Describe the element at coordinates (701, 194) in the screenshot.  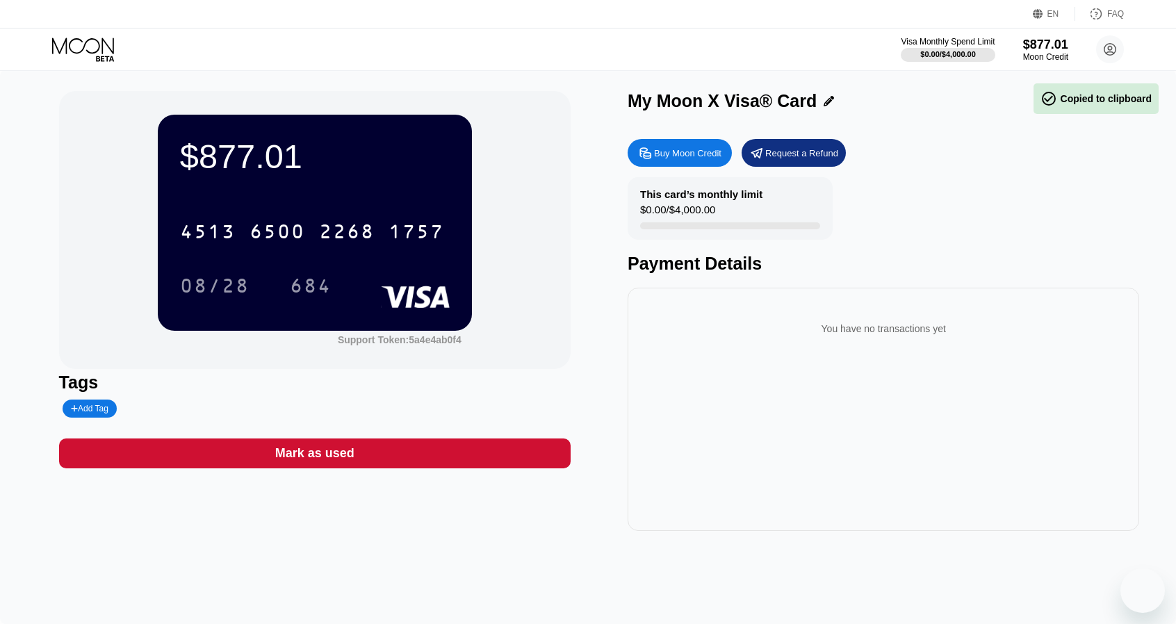
I see `div: This card’s monthly limit` at that location.